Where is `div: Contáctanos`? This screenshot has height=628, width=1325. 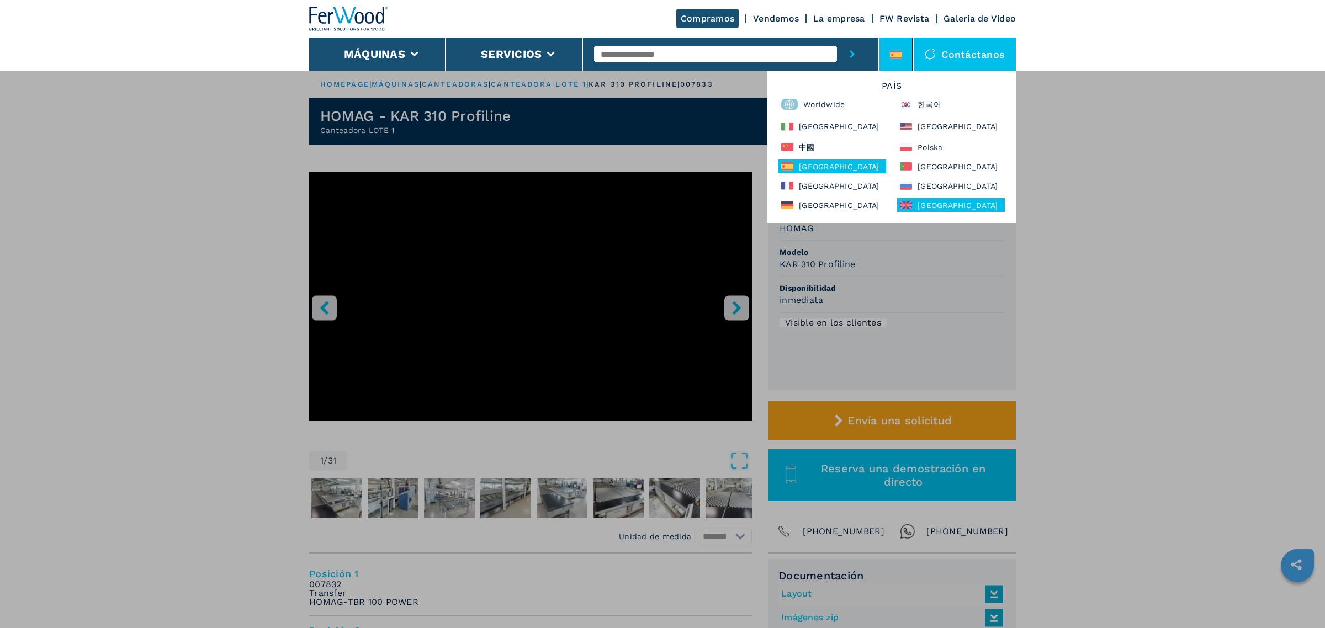
div: Contáctanos is located at coordinates (965, 54).